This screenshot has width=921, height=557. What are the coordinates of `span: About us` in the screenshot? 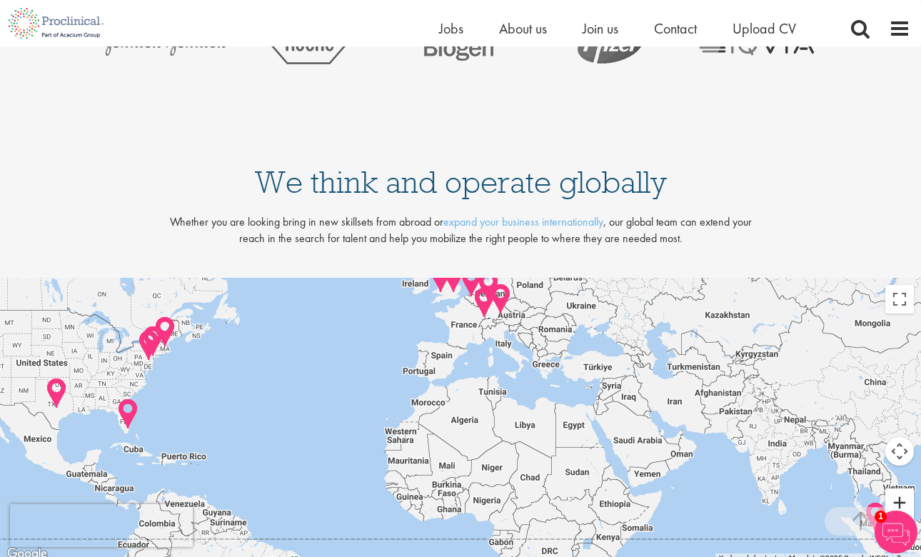 It's located at (522, 29).